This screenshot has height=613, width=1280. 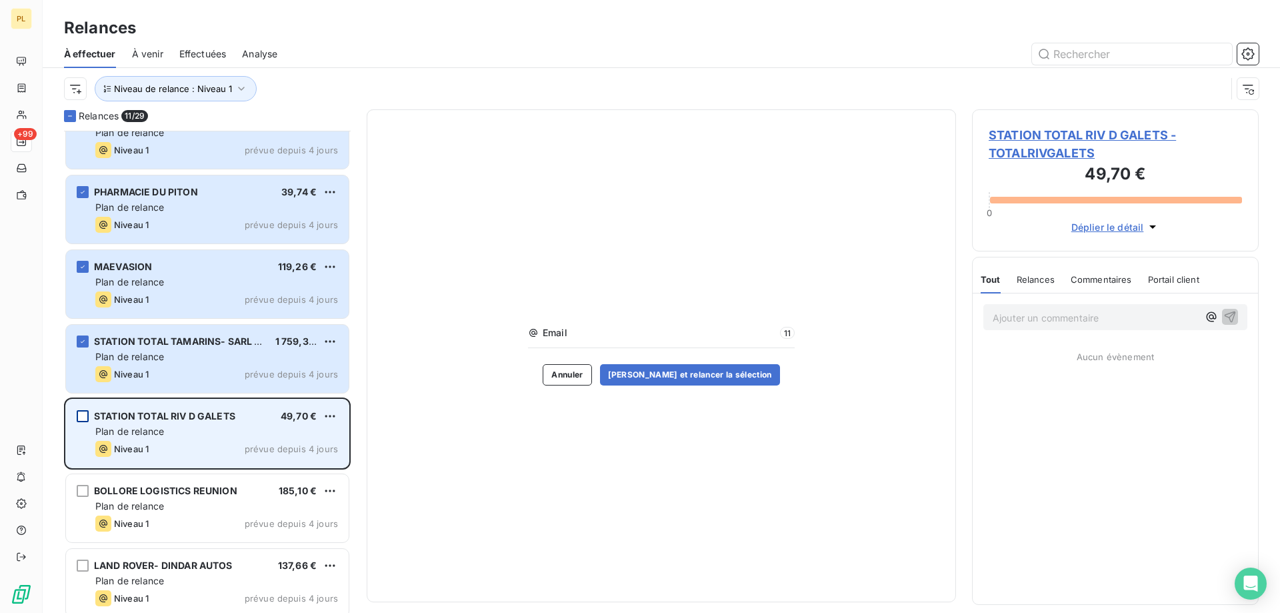 I want to click on span: BOLLORE LOGISTICS REUNION, so click(x=165, y=490).